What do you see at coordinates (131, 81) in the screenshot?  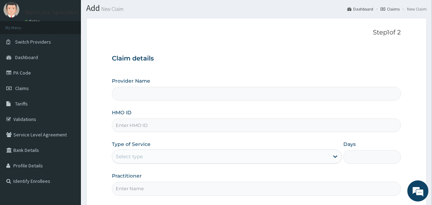 I see `label: Provider Name` at bounding box center [131, 81].